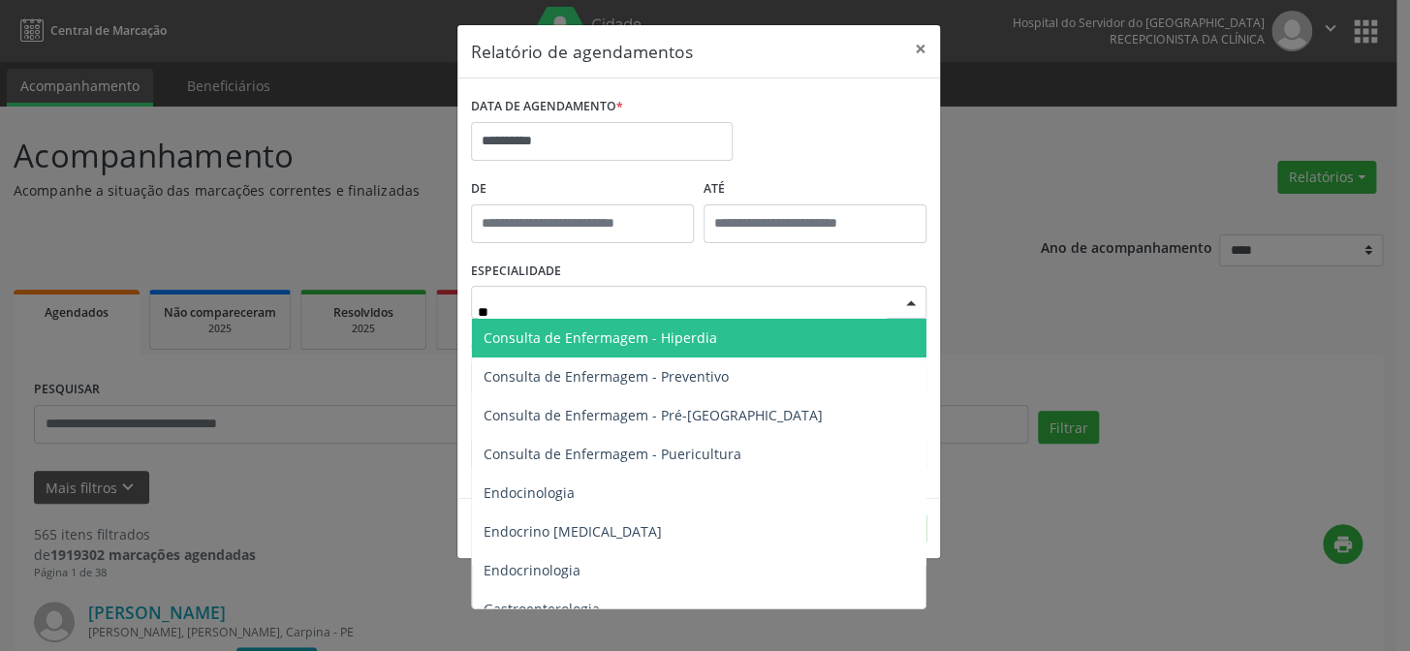  Describe the element at coordinates (516, 271) in the screenshot. I see `label: ESPECIALIDADE` at that location.